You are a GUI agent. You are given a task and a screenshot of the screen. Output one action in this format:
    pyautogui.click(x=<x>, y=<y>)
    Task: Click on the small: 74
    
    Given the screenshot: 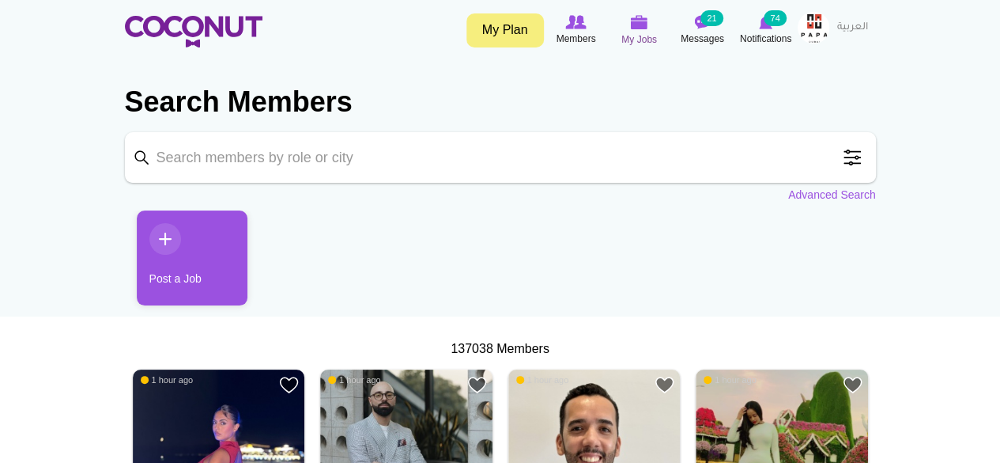 What is the action you would take?
    pyautogui.click(x=775, y=18)
    